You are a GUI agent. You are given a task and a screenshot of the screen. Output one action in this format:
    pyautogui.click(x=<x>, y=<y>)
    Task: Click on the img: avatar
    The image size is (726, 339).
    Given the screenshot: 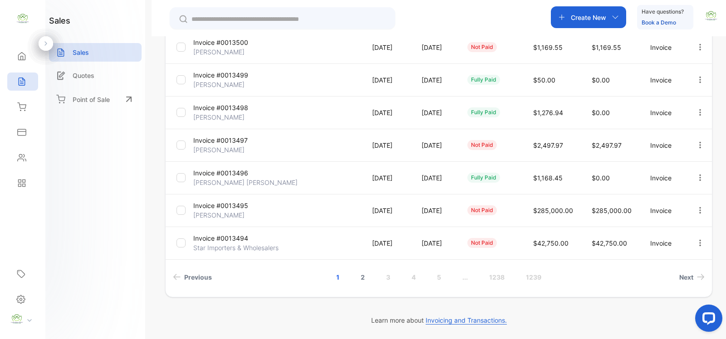 What is the action you would take?
    pyautogui.click(x=711, y=16)
    